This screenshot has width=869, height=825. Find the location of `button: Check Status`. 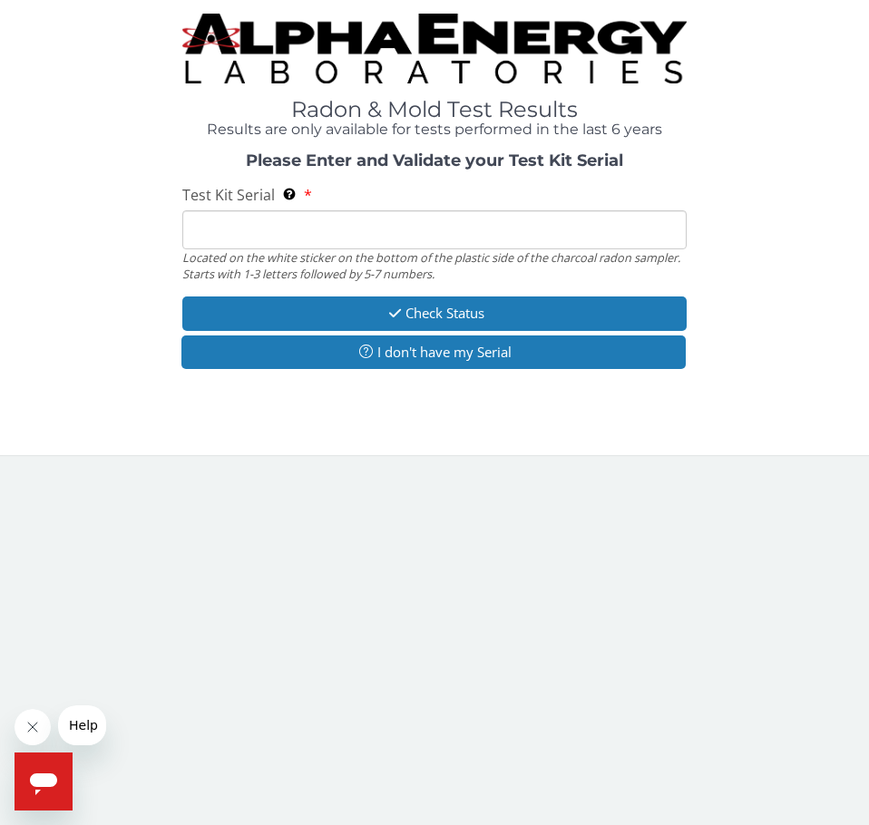

button: Check Status is located at coordinates (434, 313).